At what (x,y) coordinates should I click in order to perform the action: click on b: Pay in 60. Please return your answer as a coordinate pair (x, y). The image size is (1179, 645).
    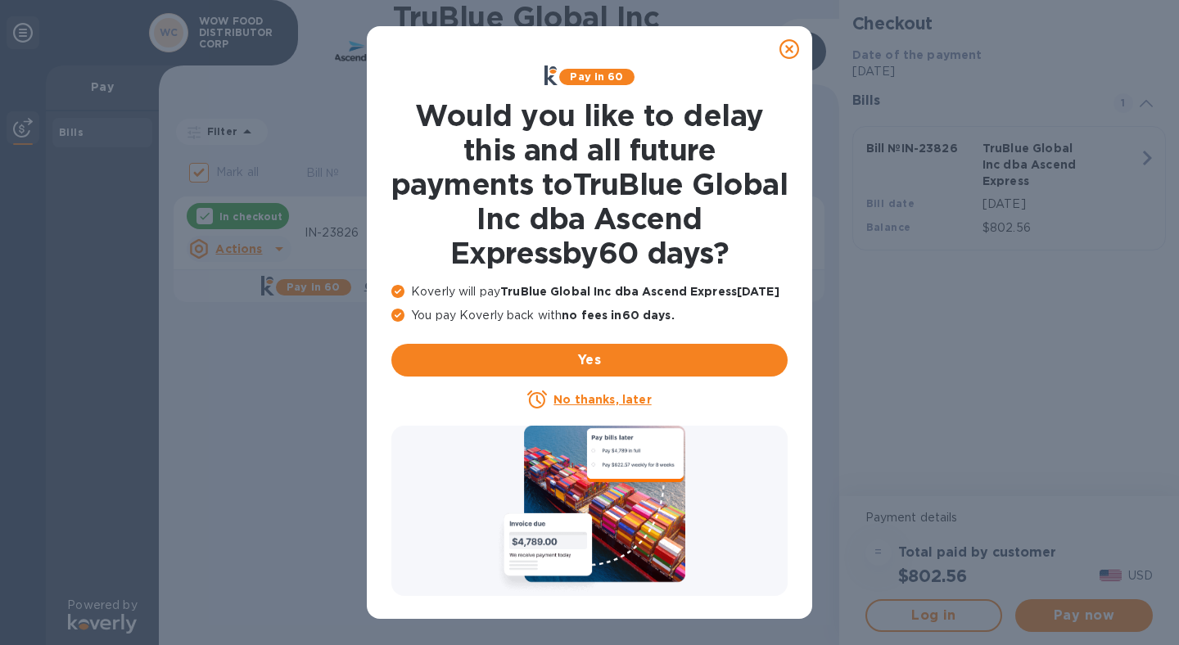
    Looking at the image, I should click on (596, 76).